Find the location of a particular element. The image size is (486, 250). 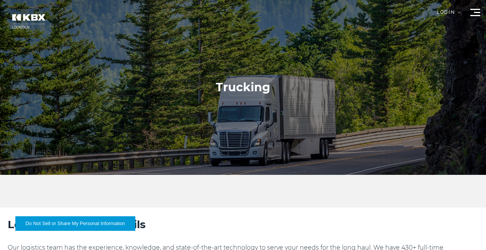

div: Chat Widget is located at coordinates (467, 232).